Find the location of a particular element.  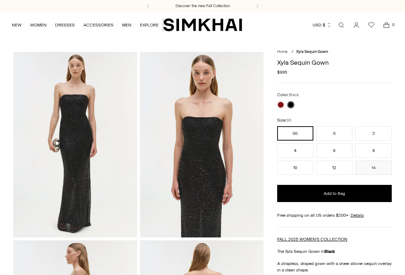

button: Add to Bag is located at coordinates (334, 194).